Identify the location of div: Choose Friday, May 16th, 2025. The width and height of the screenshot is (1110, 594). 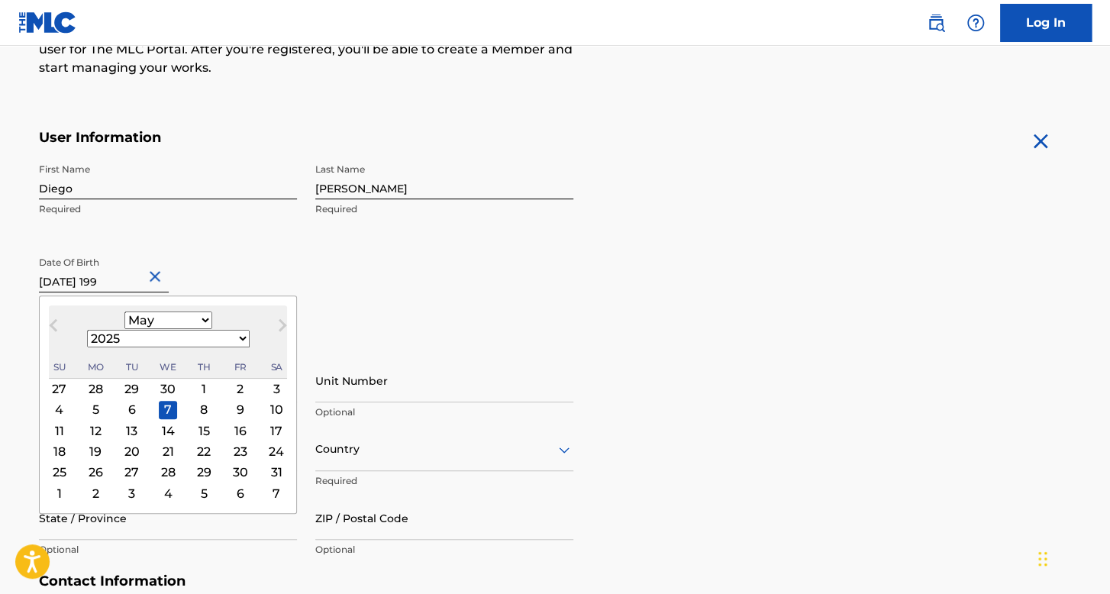
(241, 431).